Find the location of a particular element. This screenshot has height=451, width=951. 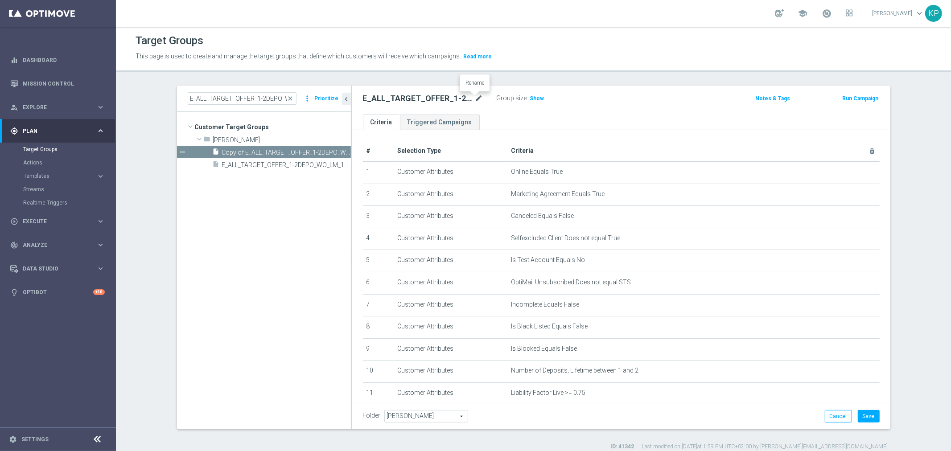

td: 1 is located at coordinates (378, 173).